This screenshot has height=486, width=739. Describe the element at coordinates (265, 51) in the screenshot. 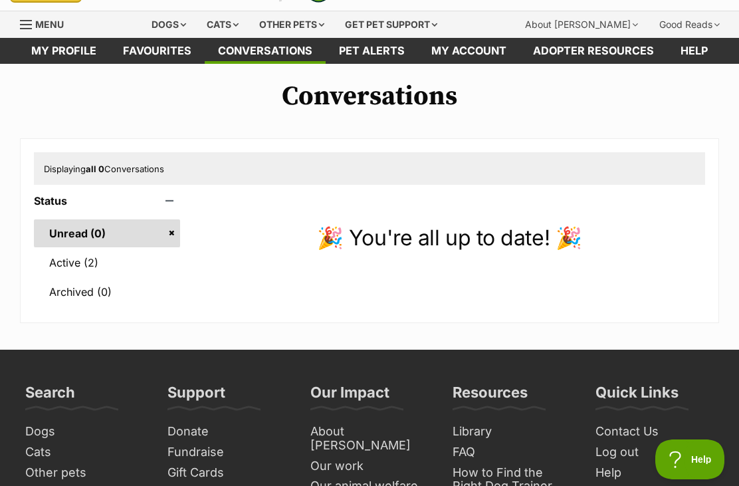

I see `a: conversations` at that location.